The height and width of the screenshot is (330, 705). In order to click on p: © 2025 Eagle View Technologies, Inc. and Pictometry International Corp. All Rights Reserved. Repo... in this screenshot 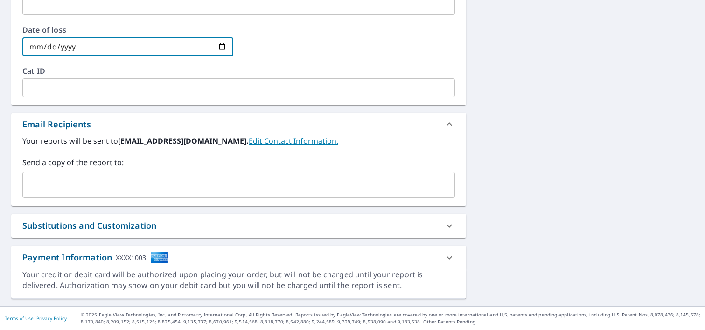, I will do `click(391, 318)`.